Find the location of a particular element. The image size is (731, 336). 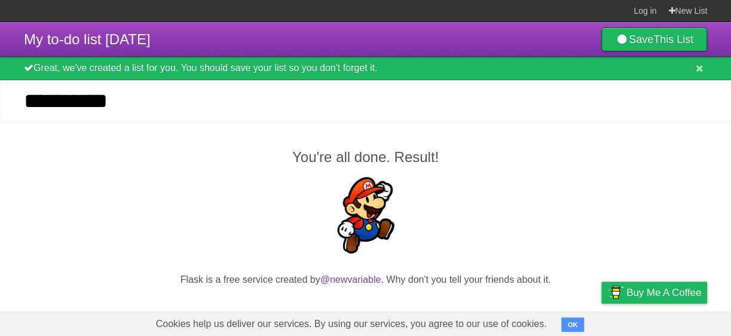

p: Flask is a free service created by . Why don't you tell your friends about it. is located at coordinates (365, 280).